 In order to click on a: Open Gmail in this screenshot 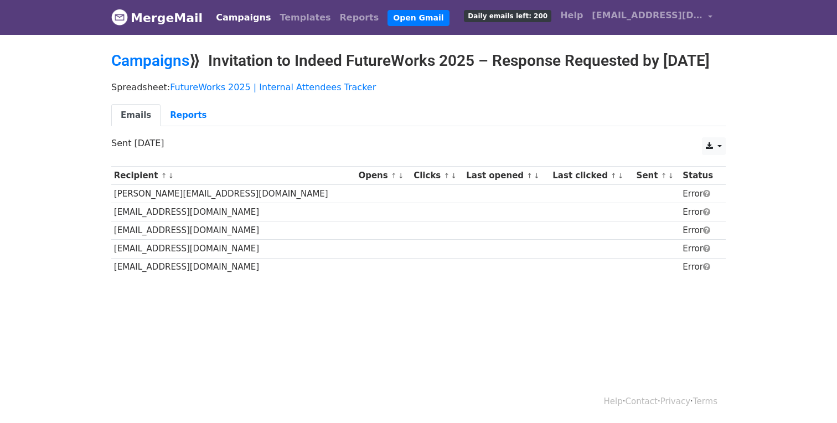, I will do `click(418, 18)`.